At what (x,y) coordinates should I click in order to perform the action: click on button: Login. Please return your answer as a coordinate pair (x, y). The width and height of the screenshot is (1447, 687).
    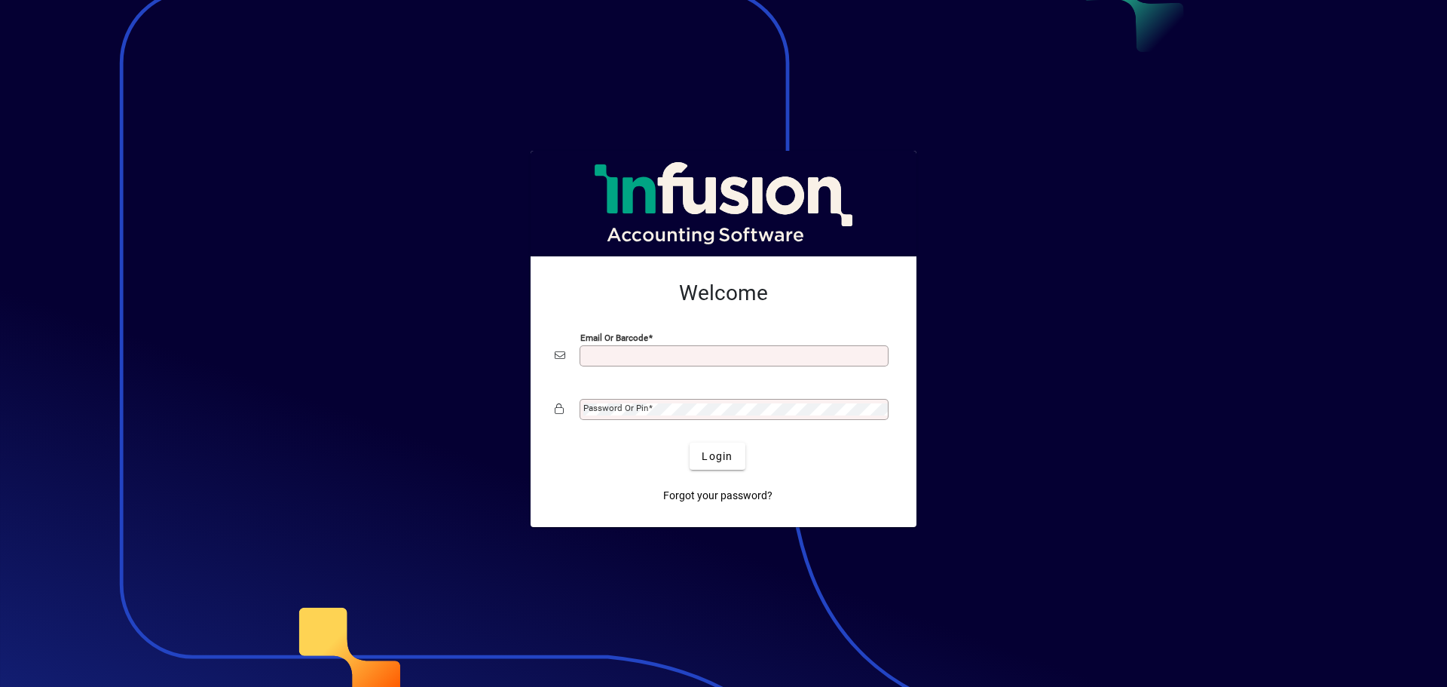
    Looking at the image, I should click on (717, 456).